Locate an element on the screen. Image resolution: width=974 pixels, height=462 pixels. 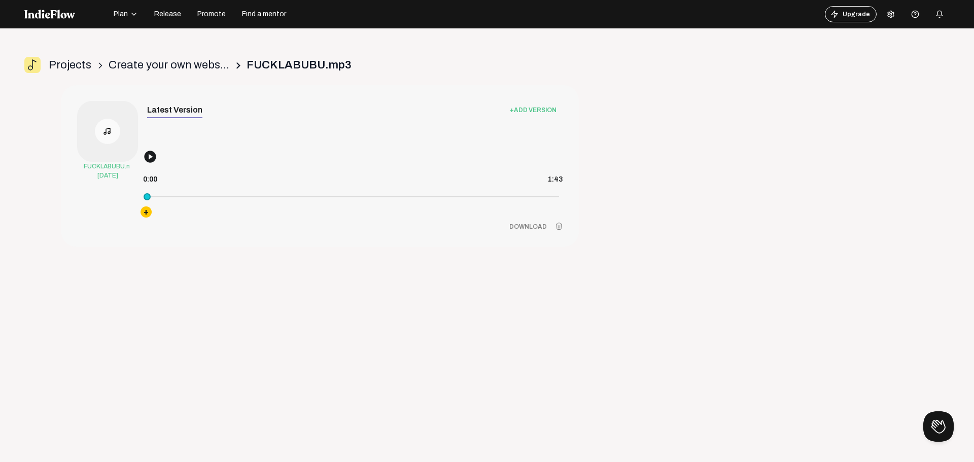
div: 1:43 is located at coordinates (556, 179).